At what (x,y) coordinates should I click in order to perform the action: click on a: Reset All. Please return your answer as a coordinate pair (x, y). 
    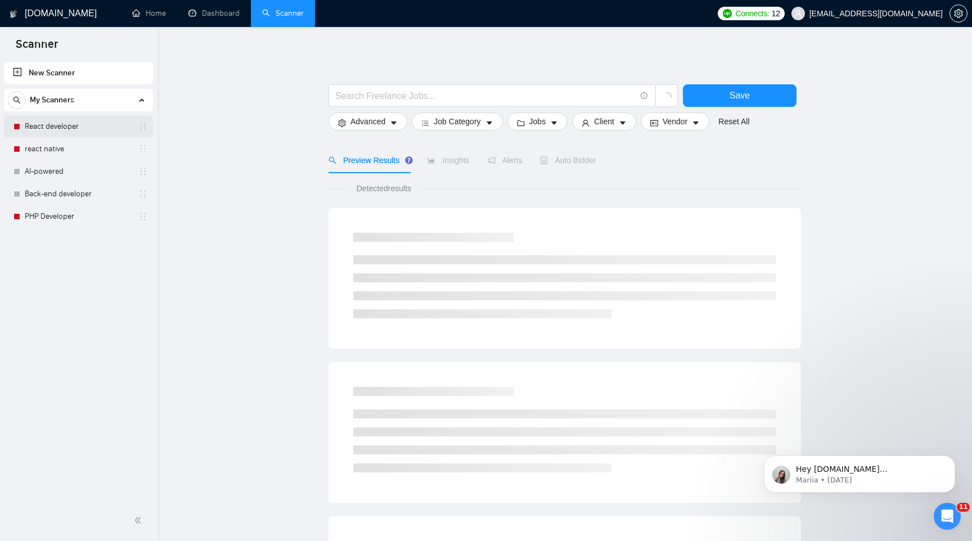
    Looking at the image, I should click on (733, 121).